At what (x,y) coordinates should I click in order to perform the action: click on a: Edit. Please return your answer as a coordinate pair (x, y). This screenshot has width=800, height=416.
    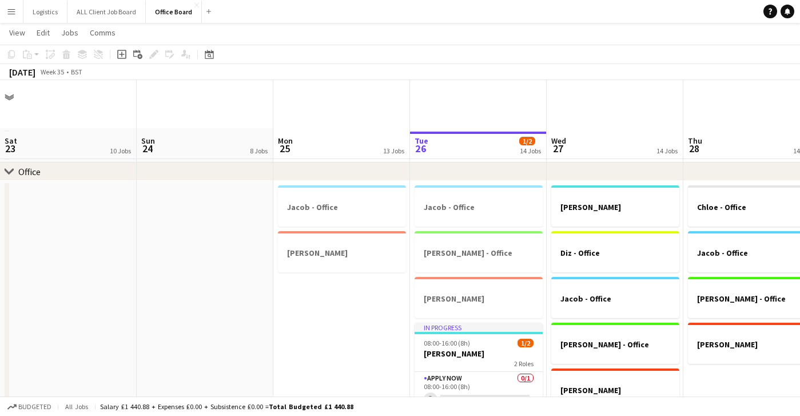
    Looking at the image, I should click on (43, 33).